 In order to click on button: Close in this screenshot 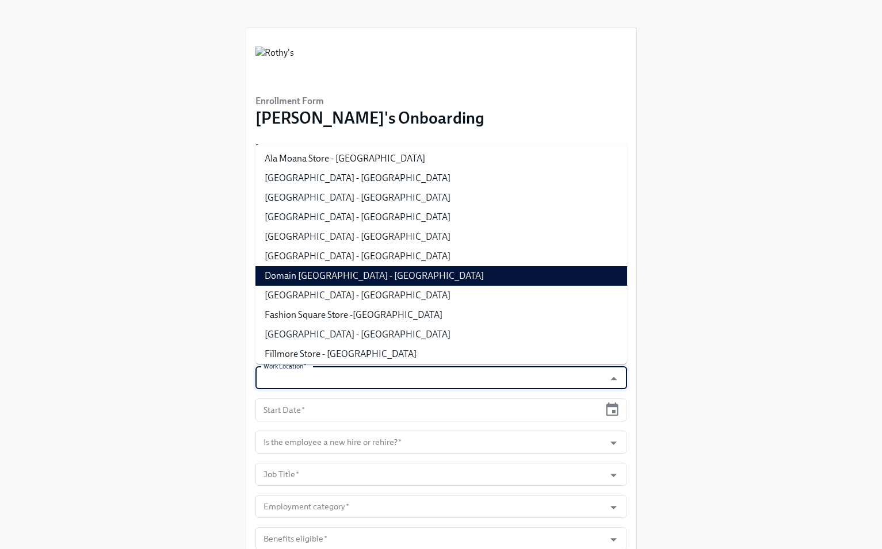, I will do `click(613, 379)`.